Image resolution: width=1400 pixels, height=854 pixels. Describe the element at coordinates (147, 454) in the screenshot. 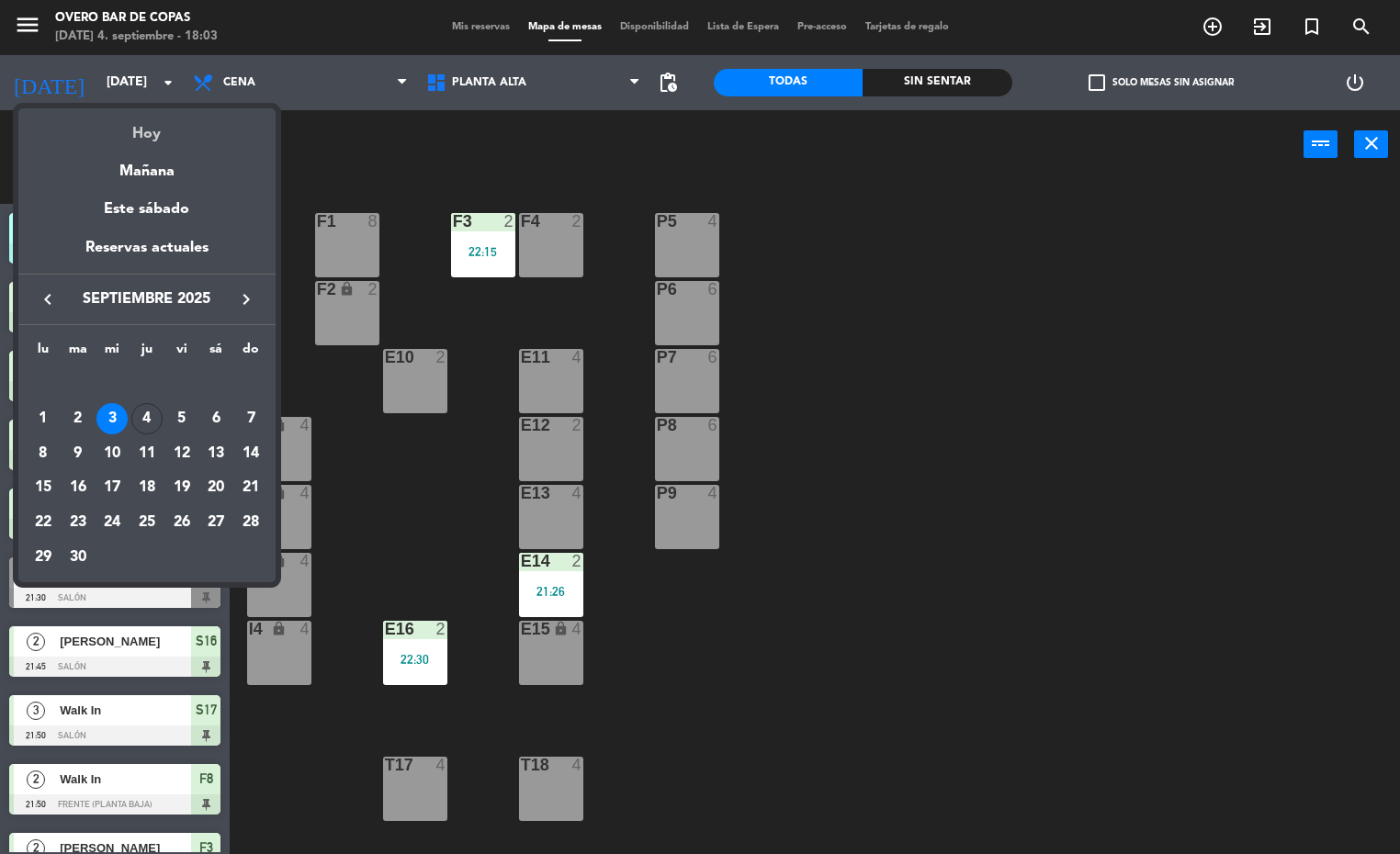

I see `div: 11` at that location.